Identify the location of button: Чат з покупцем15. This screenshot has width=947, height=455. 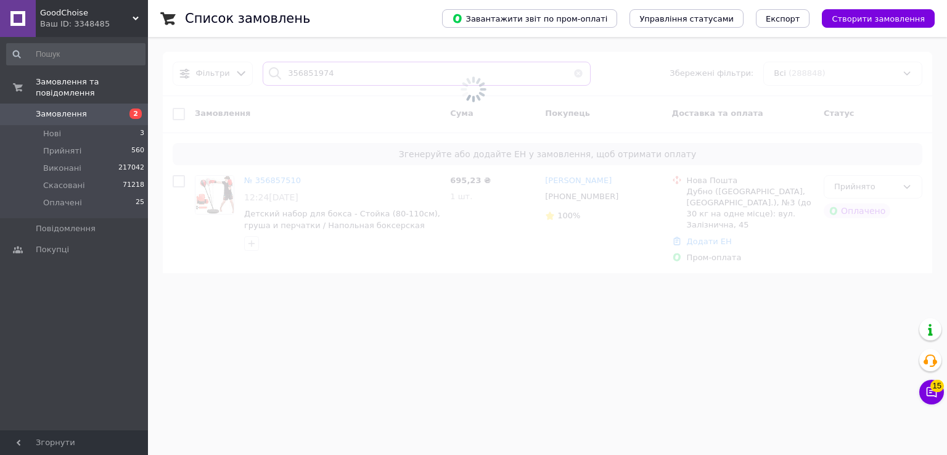
(932, 392).